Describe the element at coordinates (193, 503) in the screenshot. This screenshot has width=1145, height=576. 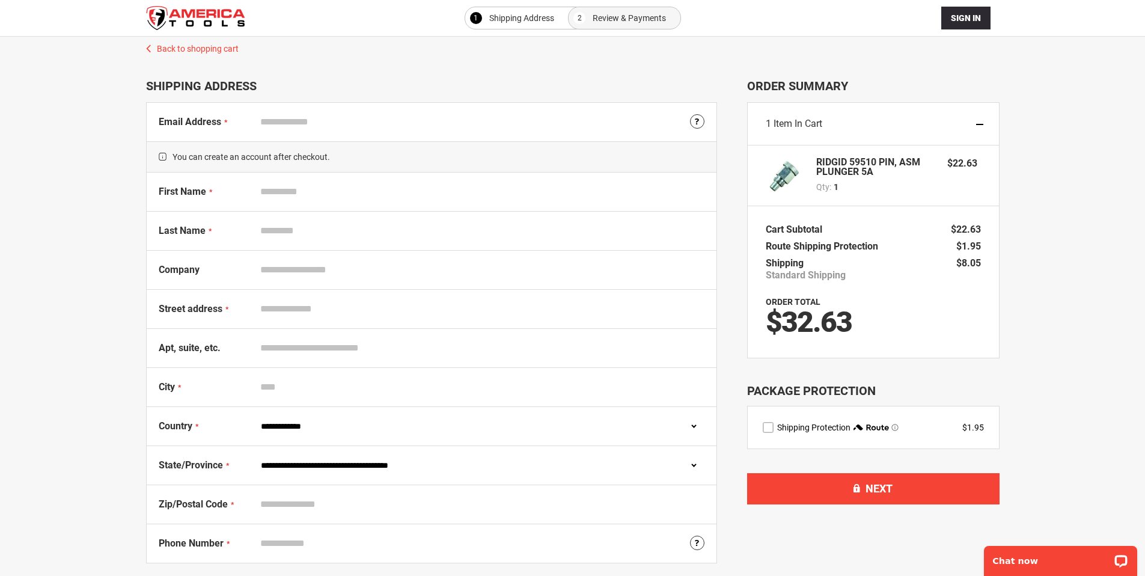
I see `span: Zip/Postal Code` at that location.